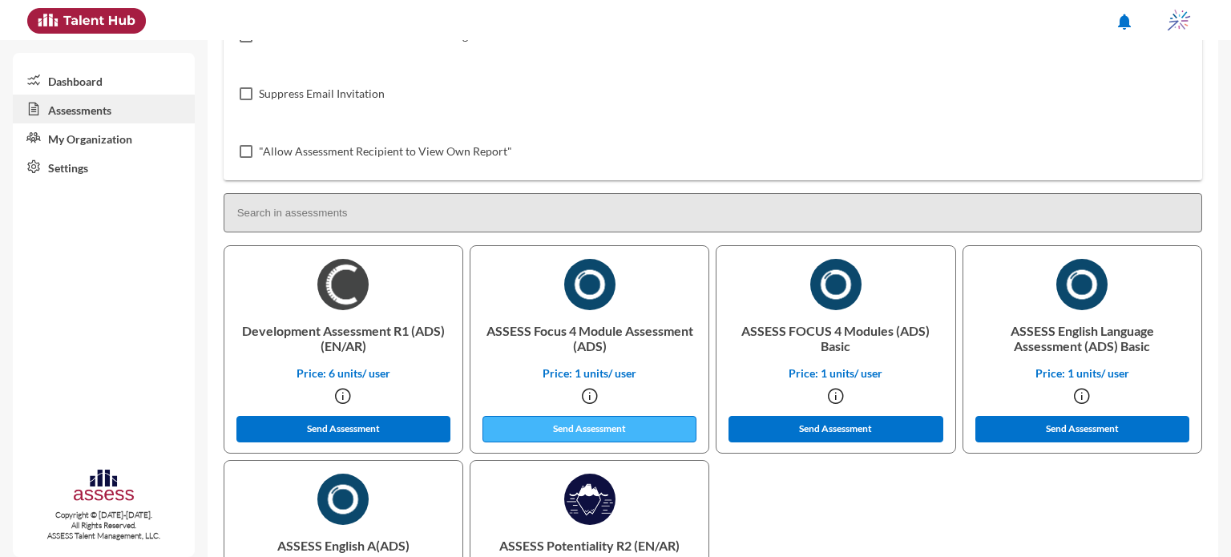 Image resolution: width=1231 pixels, height=557 pixels. I want to click on p: Development Assessment R1 (ADS) (EN/AR), so click(343, 338).